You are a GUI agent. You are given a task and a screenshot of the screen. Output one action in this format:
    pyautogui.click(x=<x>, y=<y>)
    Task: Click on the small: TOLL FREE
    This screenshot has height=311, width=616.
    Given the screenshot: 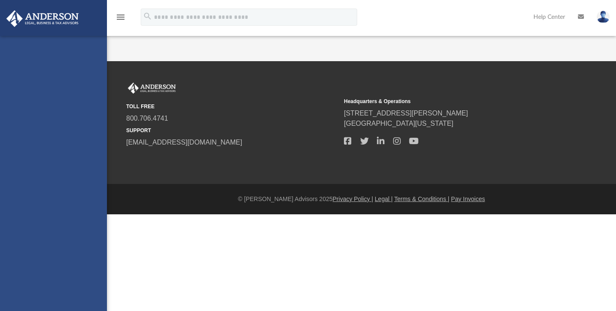 What is the action you would take?
    pyautogui.click(x=232, y=107)
    